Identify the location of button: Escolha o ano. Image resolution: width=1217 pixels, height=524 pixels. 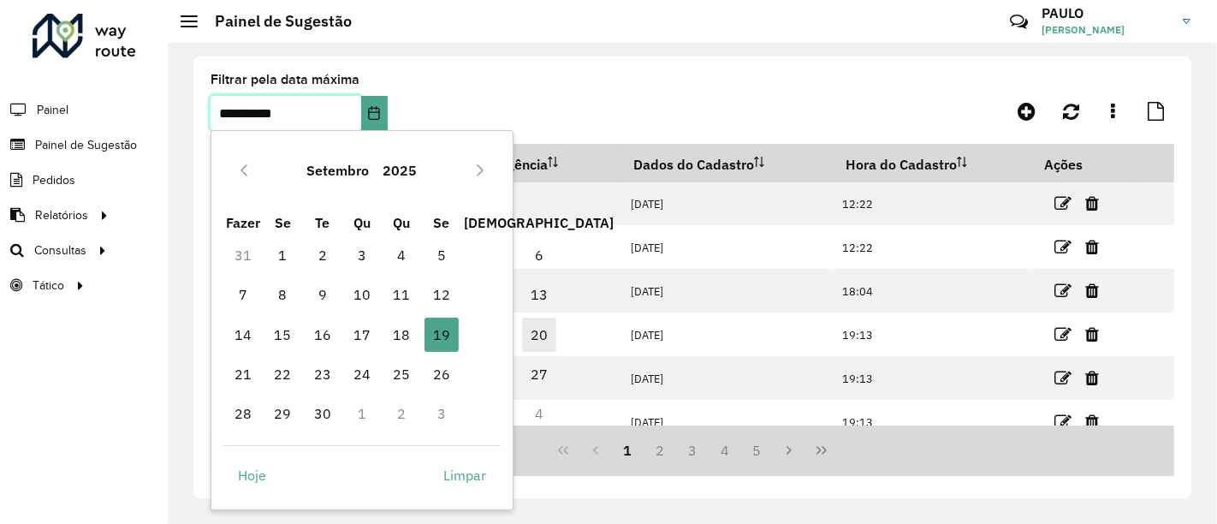
(400, 170).